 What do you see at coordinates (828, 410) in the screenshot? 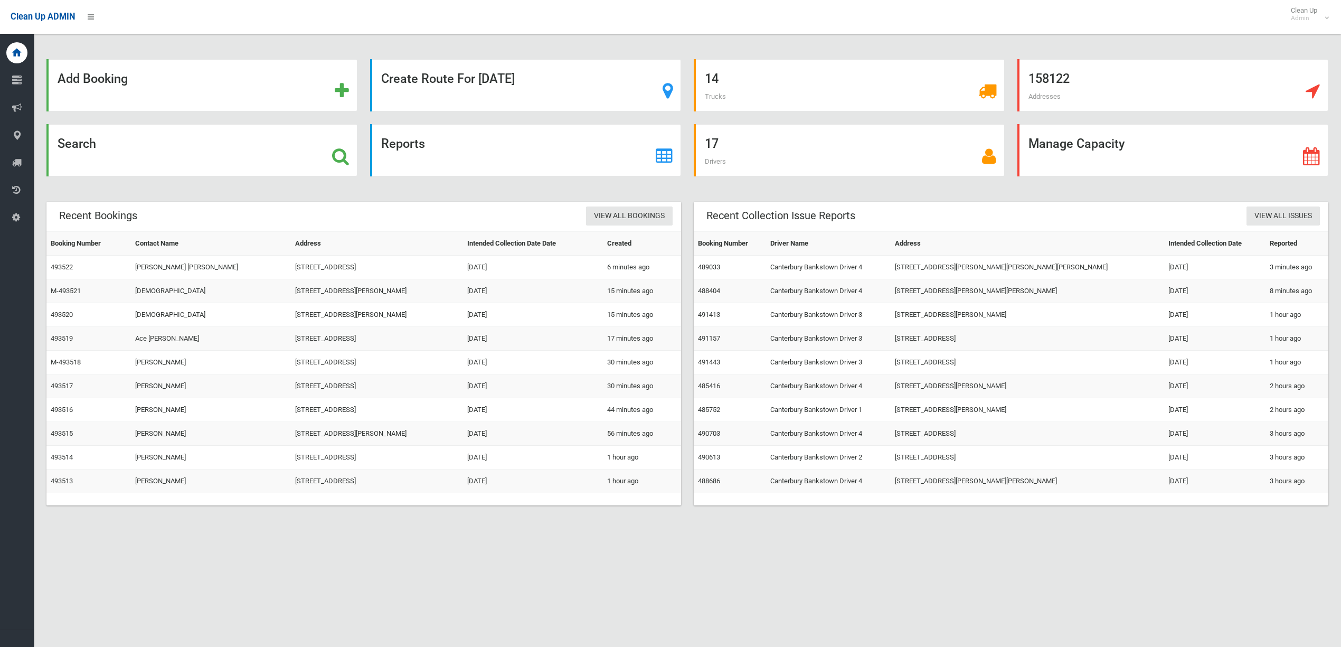
I see `td: Canterbury Bankstown Driver 1` at bounding box center [828, 410].